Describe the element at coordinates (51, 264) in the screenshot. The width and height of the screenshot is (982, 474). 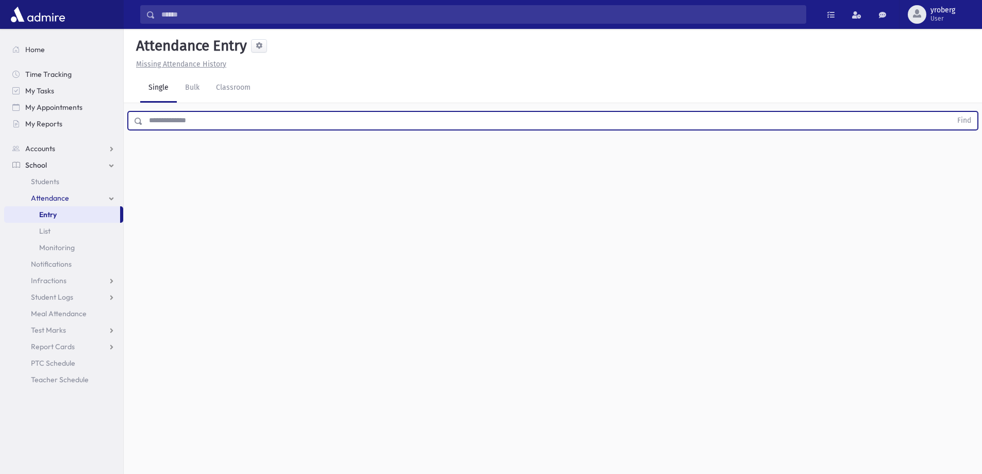
I see `span: Notifications` at that location.